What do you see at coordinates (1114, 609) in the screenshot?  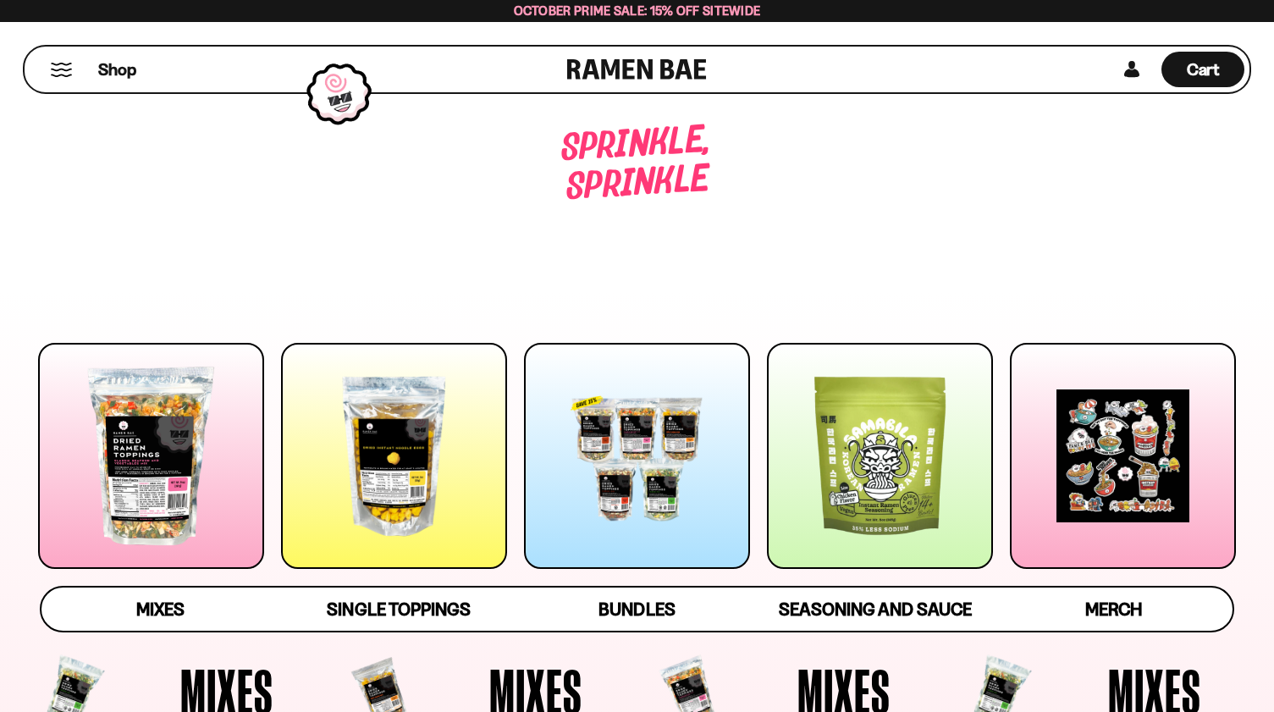 I see `a: Merch` at bounding box center [1114, 609].